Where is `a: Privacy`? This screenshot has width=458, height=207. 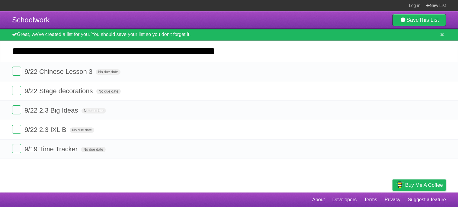 a: Privacy is located at coordinates (393, 199).